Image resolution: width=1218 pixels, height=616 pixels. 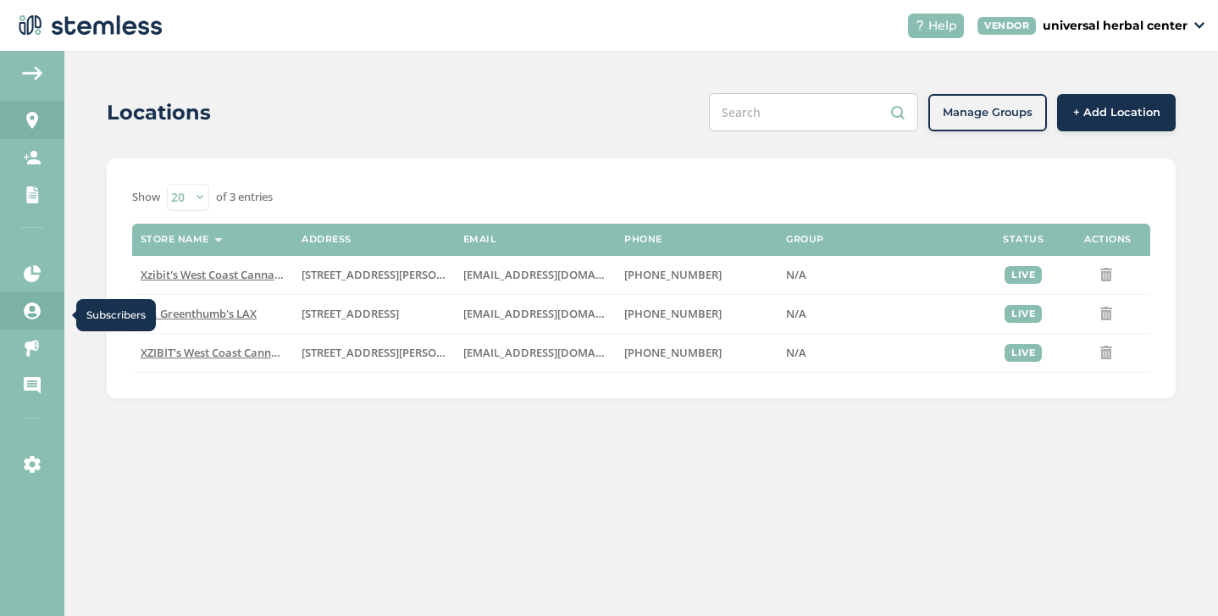 What do you see at coordinates (326, 239) in the screenshot?
I see `label: Address` at bounding box center [326, 239].